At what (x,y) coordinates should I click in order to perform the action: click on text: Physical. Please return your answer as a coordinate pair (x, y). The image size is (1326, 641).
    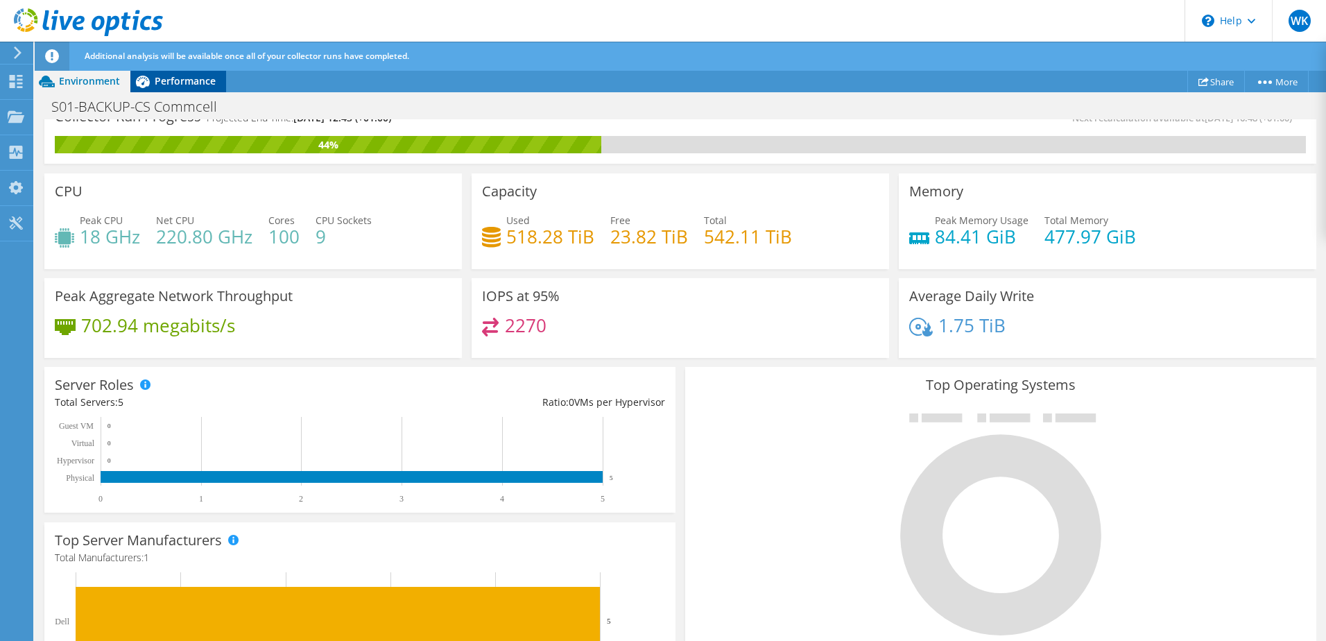
    Looking at the image, I should click on (80, 478).